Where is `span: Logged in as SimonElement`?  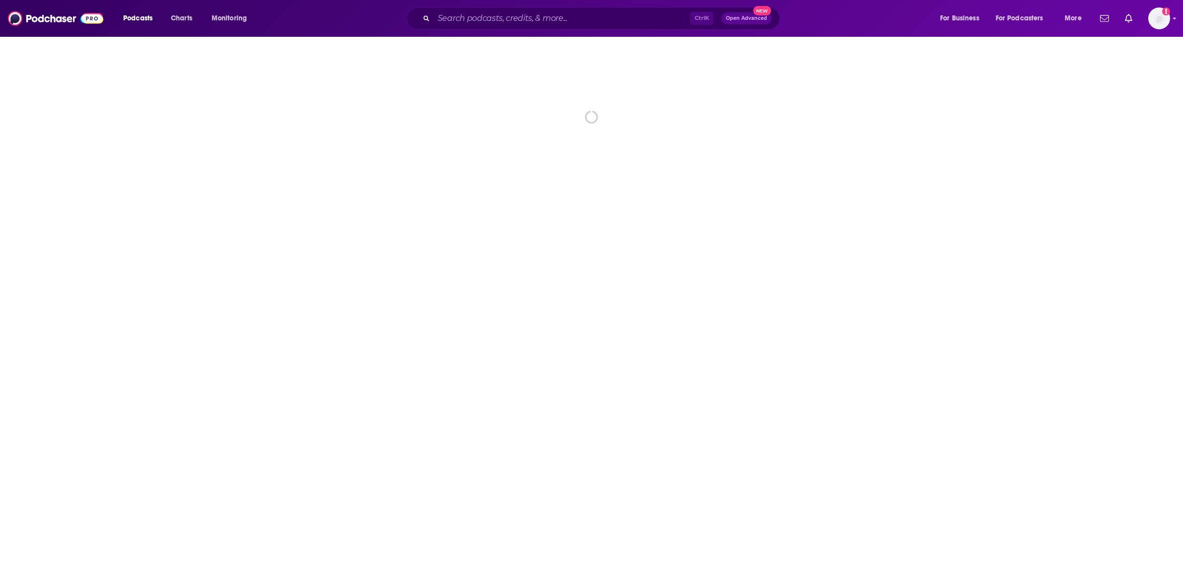
span: Logged in as SimonElement is located at coordinates (1160, 18).